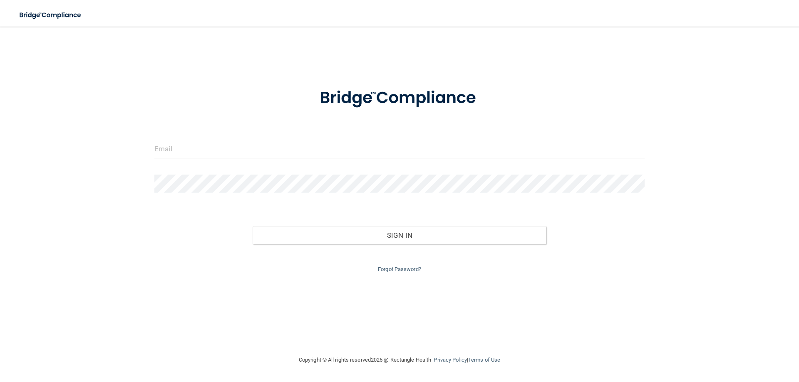  What do you see at coordinates (400, 360) in the screenshot?
I see `div: Copyright © All rights reserved 2025 @ Rectangle Health | |` at bounding box center [400, 360].